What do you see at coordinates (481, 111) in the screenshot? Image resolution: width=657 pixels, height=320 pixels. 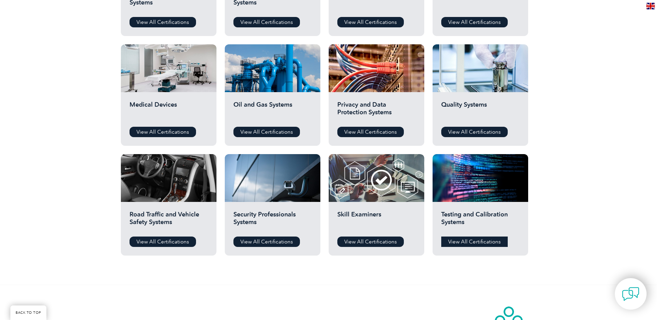 I see `h2: Quality Systems` at bounding box center [481, 111].